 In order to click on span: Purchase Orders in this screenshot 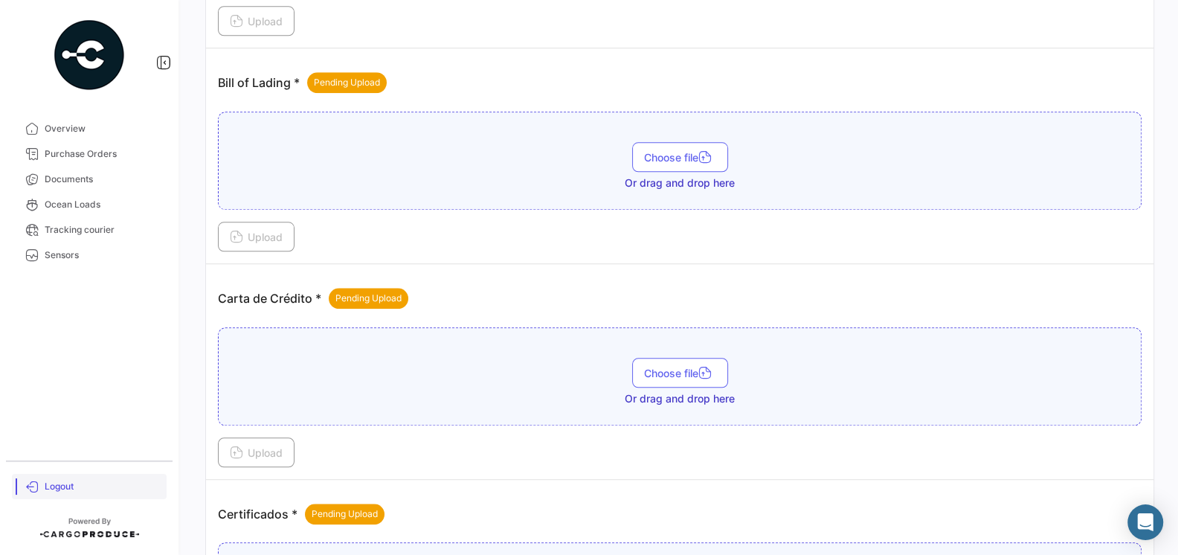, I will do `click(103, 154)`.